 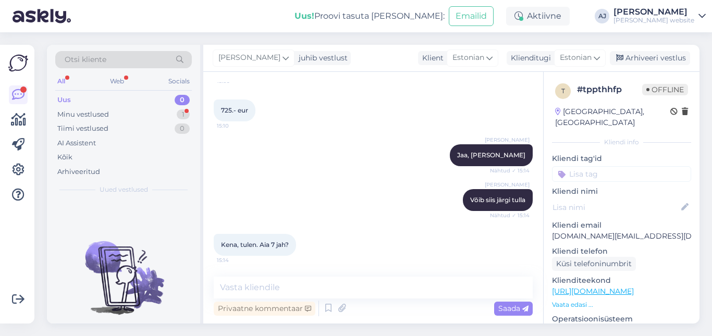 What do you see at coordinates (18, 63) in the screenshot?
I see `img: Askly Logo` at bounding box center [18, 63].